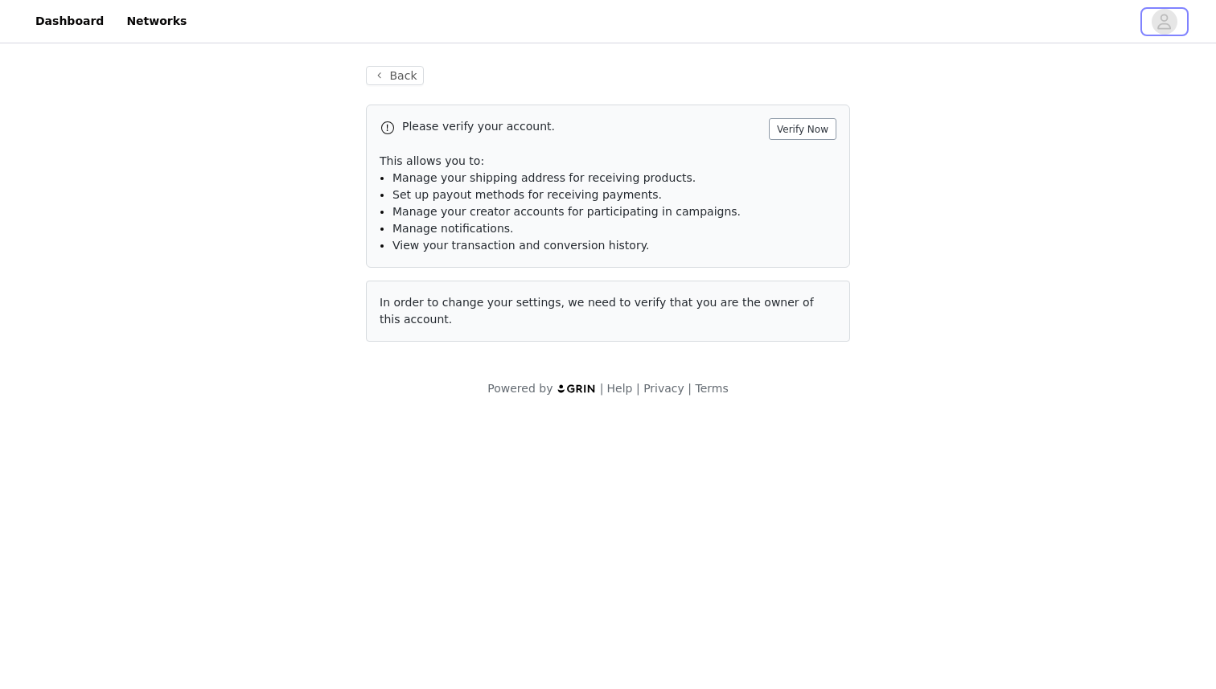 This screenshot has width=1216, height=689. What do you see at coordinates (577, 388) in the screenshot?
I see `img: logo` at bounding box center [577, 388].